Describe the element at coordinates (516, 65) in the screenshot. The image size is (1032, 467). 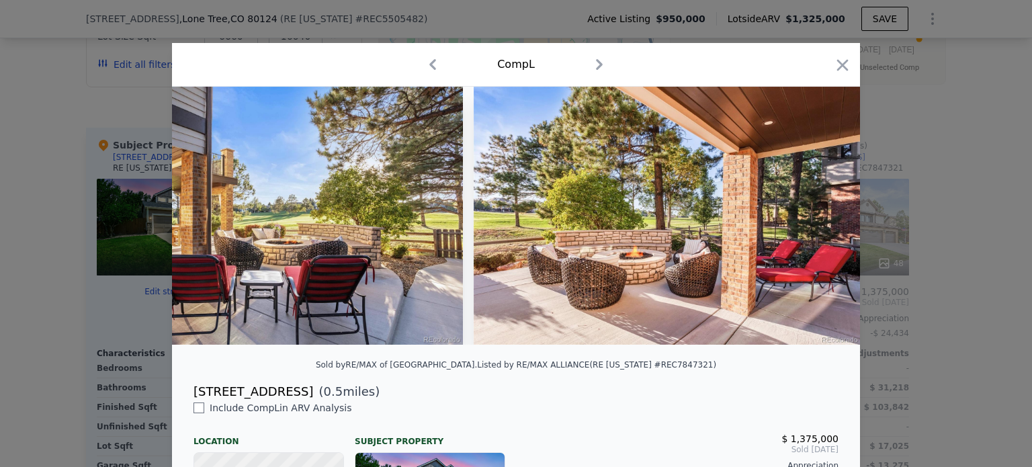
I see `div: Comp L` at that location.